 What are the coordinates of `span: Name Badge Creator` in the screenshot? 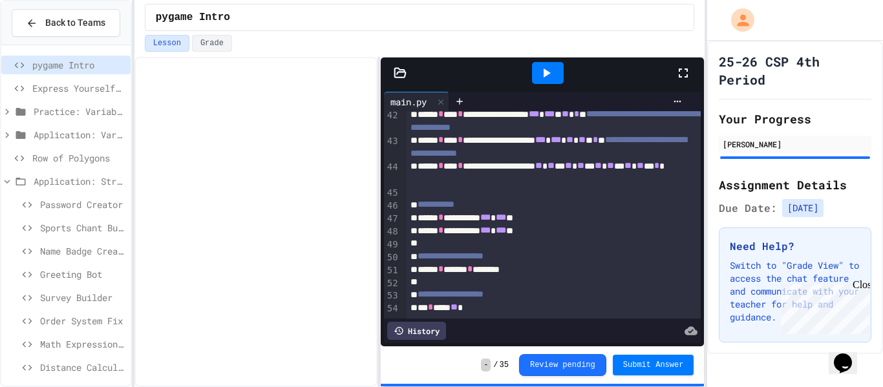 It's located at (83, 251).